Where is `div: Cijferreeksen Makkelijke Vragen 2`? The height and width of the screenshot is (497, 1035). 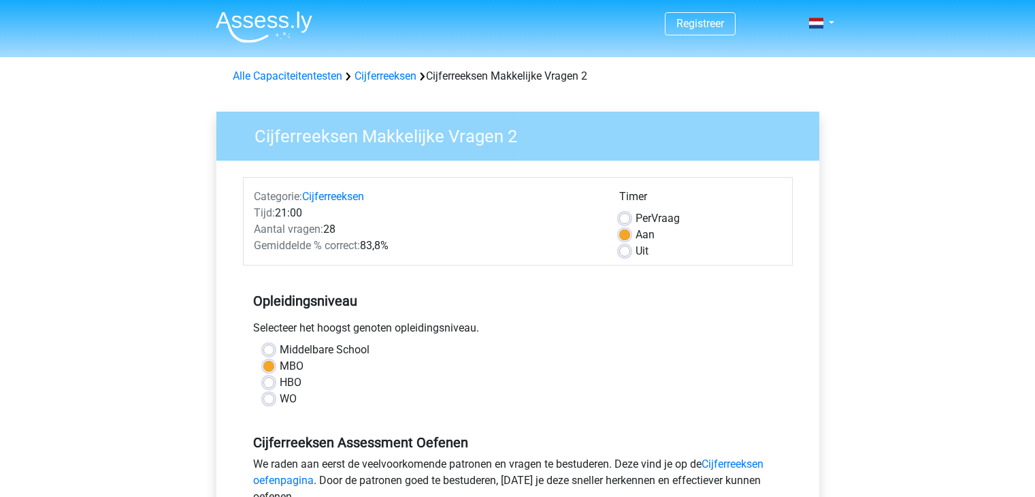 div: Cijferreeksen Makkelijke Vragen 2 is located at coordinates (518, 76).